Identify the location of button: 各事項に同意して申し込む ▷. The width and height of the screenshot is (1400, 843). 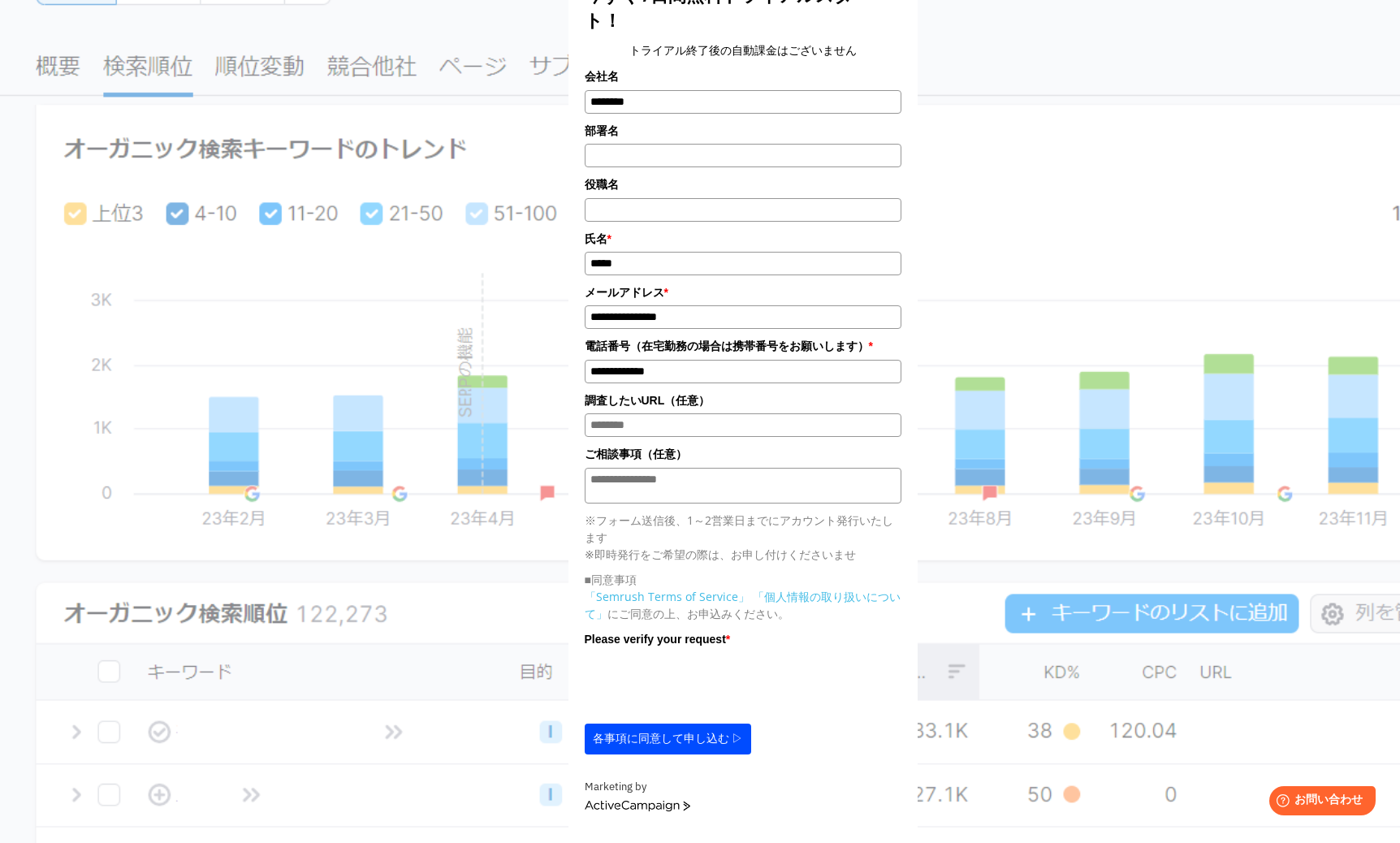
(669, 739).